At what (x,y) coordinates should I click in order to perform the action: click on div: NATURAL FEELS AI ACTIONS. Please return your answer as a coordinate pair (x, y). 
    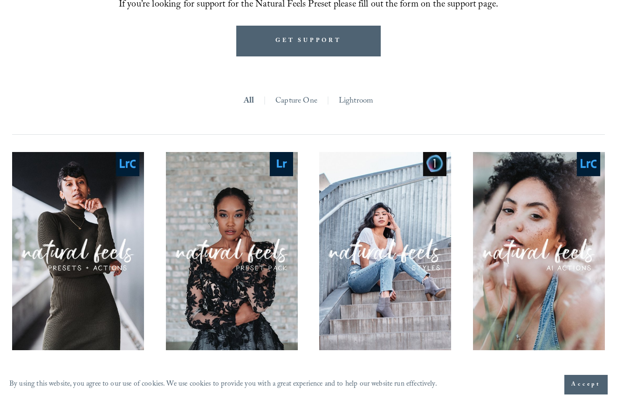
    Looking at the image, I should click on (539, 380).